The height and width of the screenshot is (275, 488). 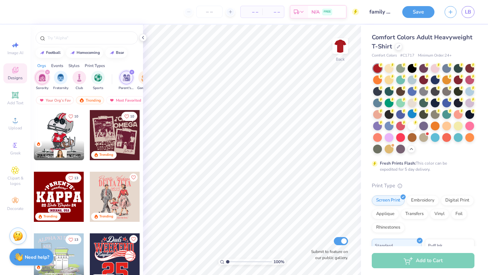 What do you see at coordinates (116, 53) in the screenshot?
I see `button: bear` at bounding box center [116, 53].